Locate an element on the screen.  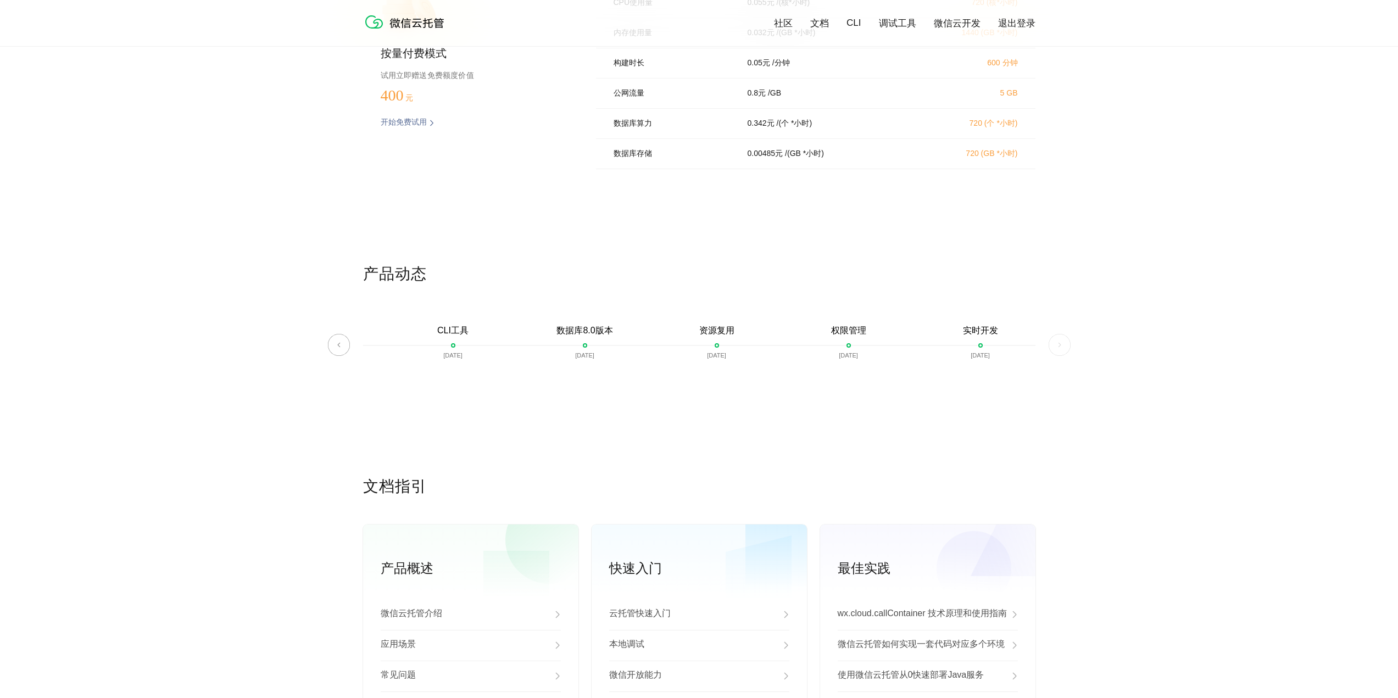
a: 常见问题 is located at coordinates (471, 676).